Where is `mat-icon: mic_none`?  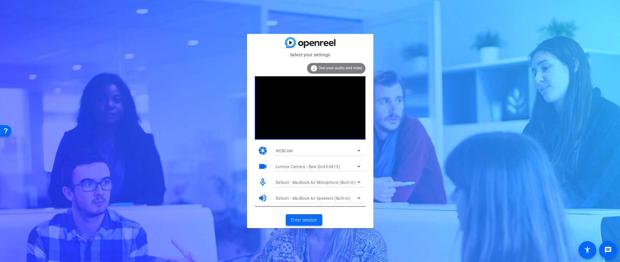 mat-icon: mic_none is located at coordinates (263, 182).